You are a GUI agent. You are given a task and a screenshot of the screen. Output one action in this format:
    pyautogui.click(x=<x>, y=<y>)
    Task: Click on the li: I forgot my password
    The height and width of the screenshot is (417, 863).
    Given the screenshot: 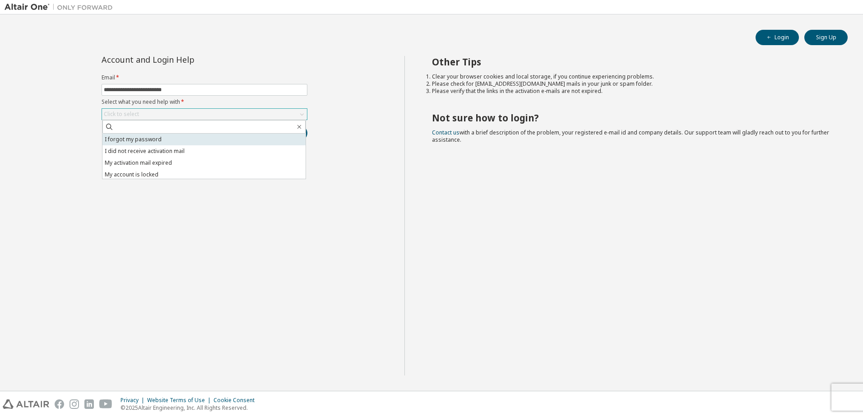 What is the action you would take?
    pyautogui.click(x=204, y=140)
    